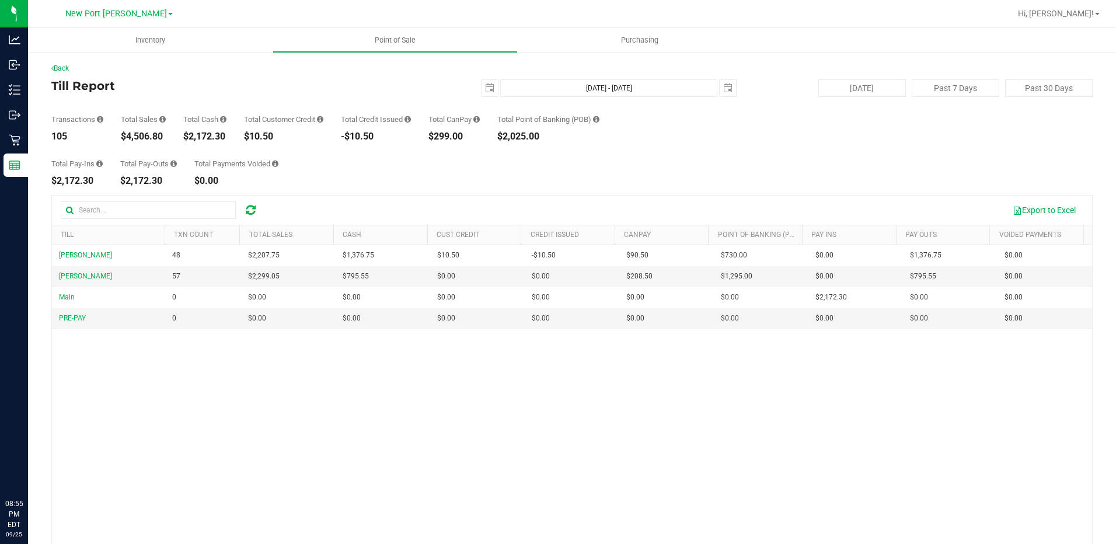  I want to click on span: $730.00, so click(734, 255).